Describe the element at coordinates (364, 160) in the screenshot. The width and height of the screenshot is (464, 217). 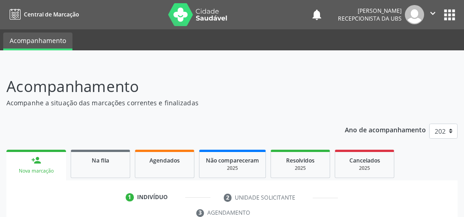
I see `span: Cancelados` at that location.